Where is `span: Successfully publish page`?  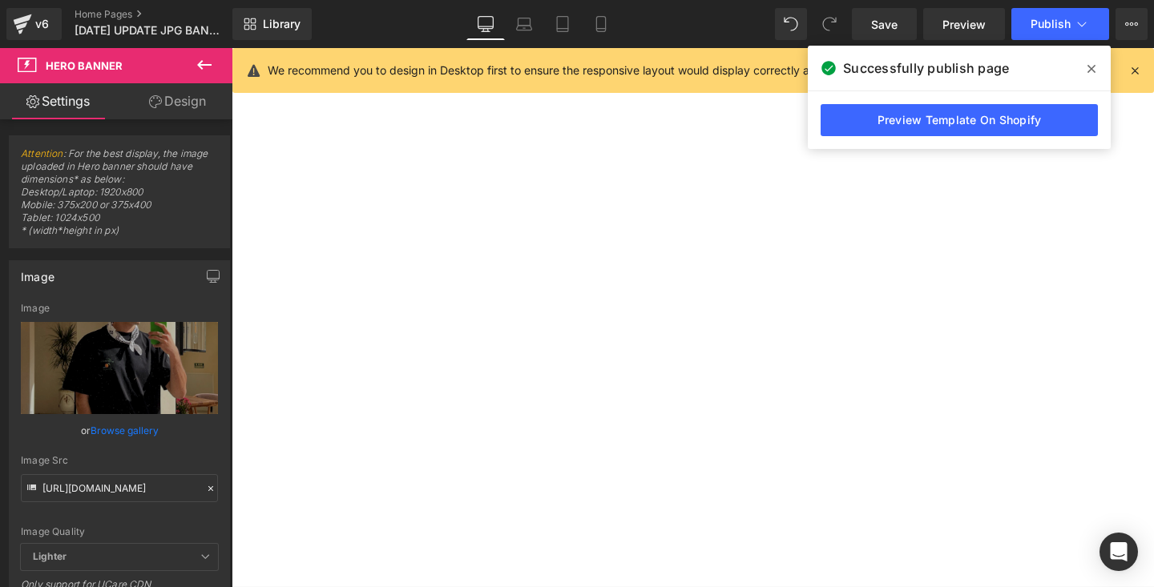
span: Successfully publish page is located at coordinates (926, 68).